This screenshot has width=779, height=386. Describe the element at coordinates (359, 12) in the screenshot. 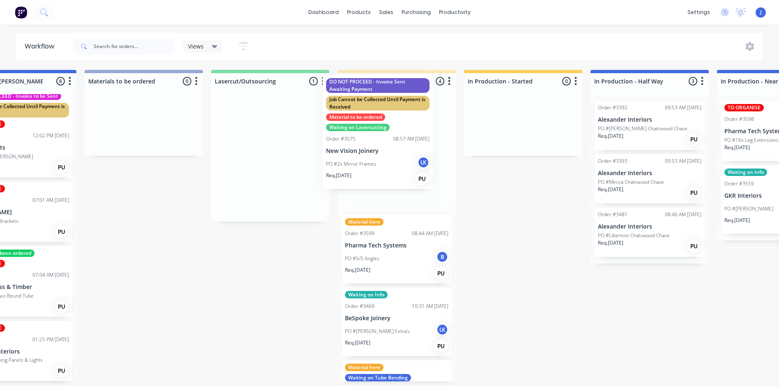

I see `div: products` at that location.